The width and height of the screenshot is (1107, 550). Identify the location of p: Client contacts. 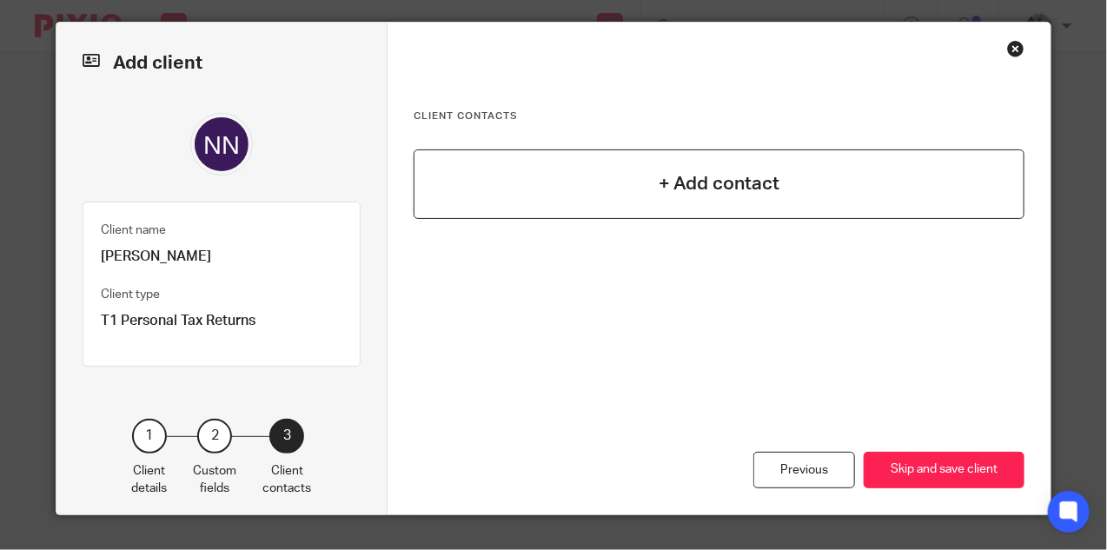
(287, 480).